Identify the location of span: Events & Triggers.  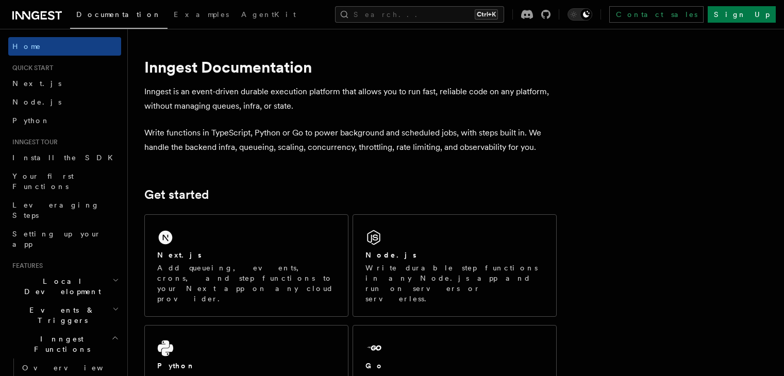
(60, 316).